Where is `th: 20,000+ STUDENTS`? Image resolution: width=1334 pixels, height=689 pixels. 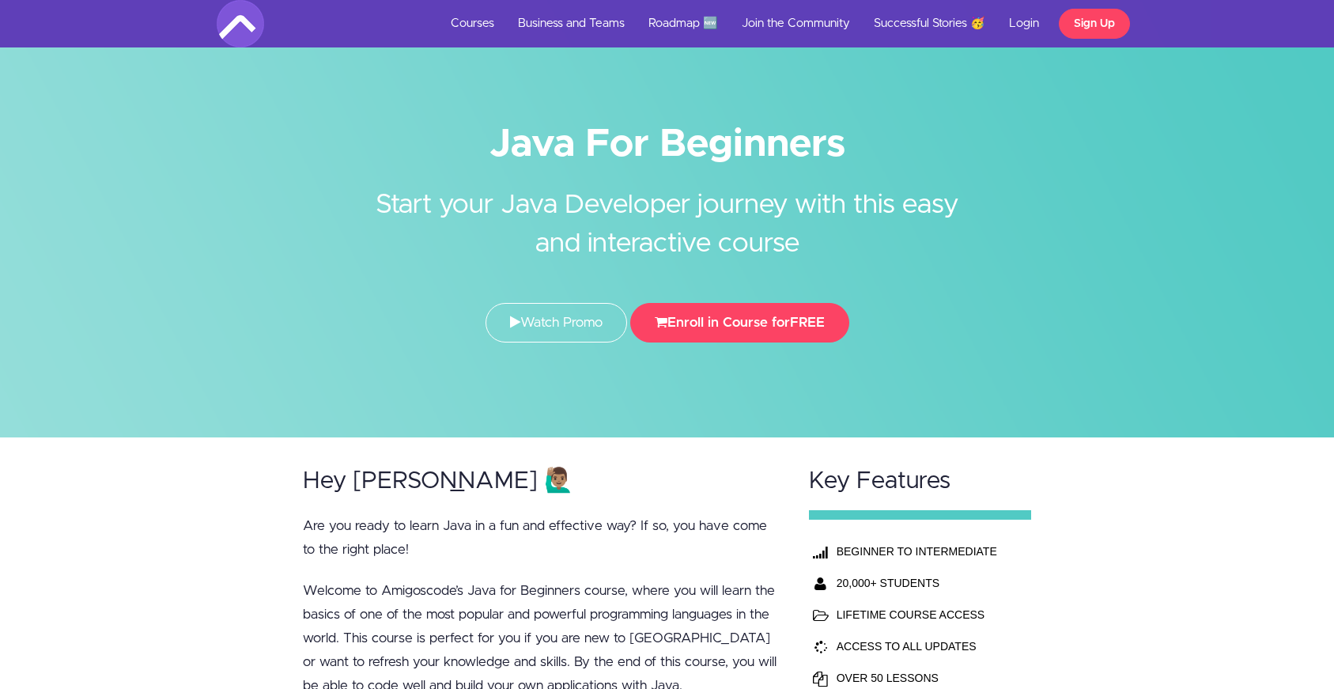 th: 20,000+ STUDENTS is located at coordinates (918, 583).